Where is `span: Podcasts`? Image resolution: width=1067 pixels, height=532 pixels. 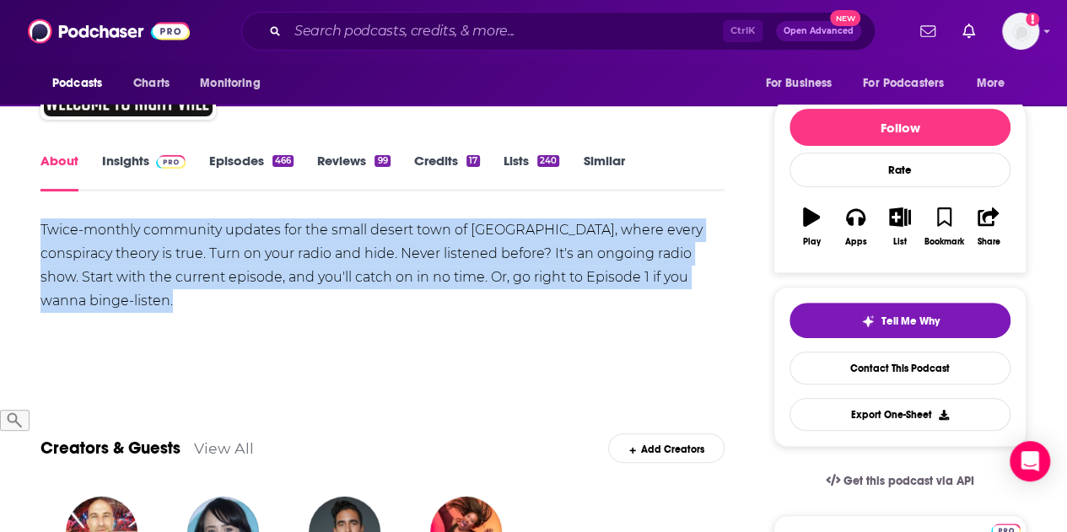 span: Podcasts is located at coordinates (77, 84).